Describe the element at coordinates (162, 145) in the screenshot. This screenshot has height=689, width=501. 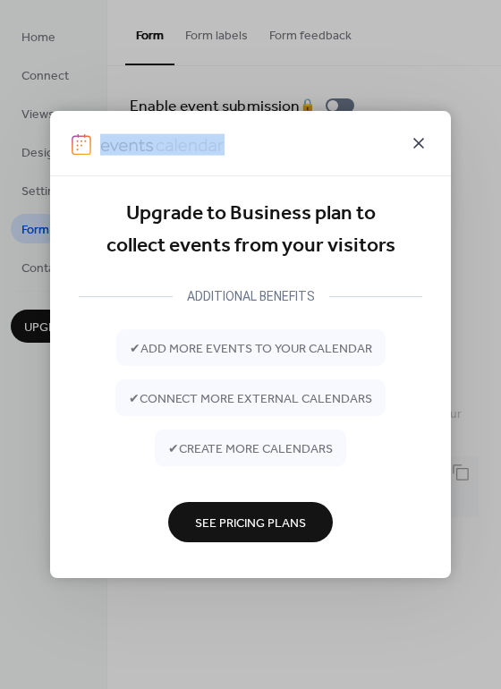
I see `img: logo-type` at that location.